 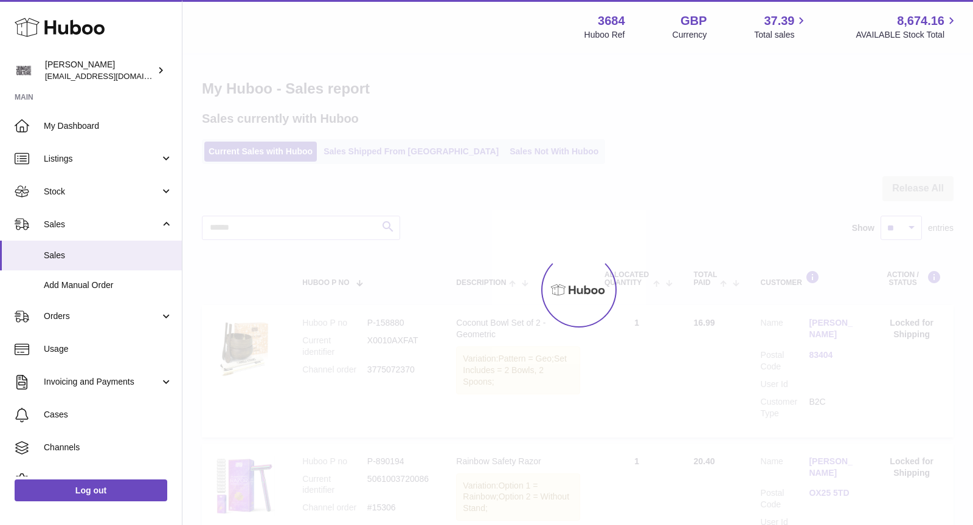 What do you see at coordinates (102, 192) in the screenshot?
I see `span: Stock` at bounding box center [102, 192].